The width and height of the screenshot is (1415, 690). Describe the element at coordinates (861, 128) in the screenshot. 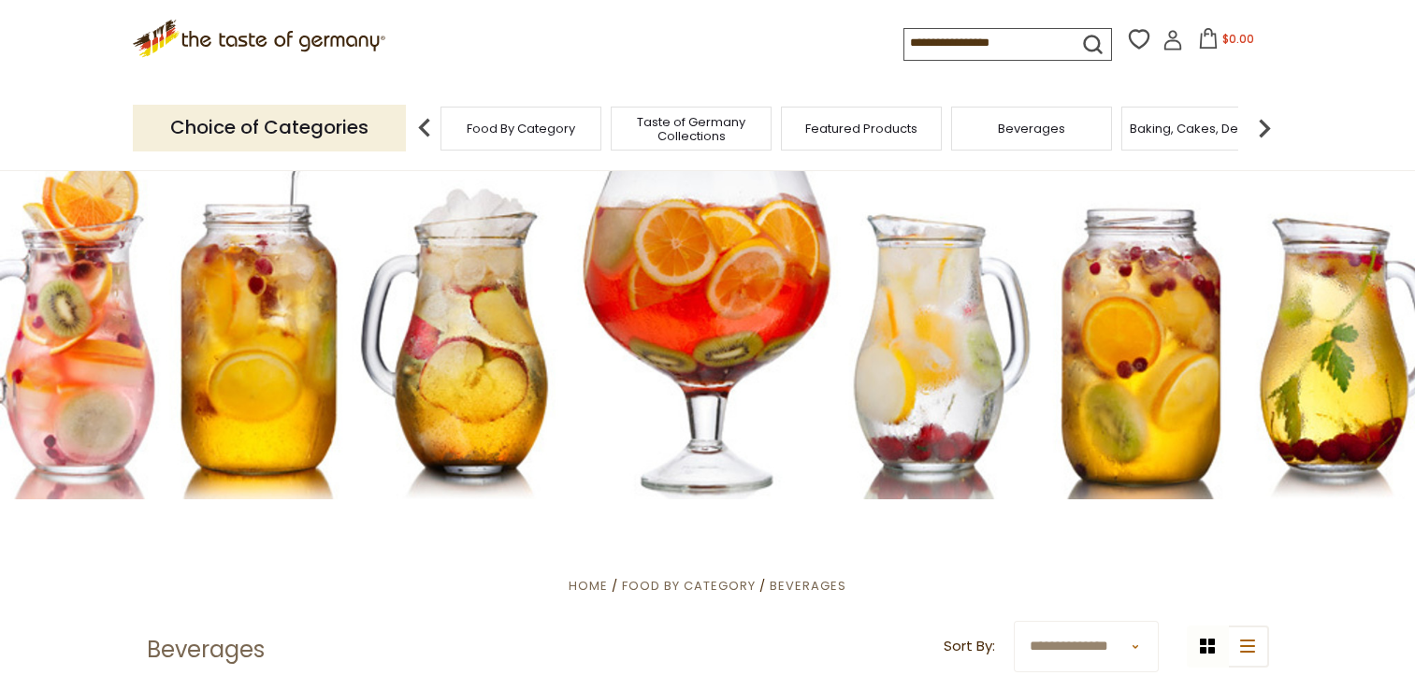

I see `span: Featured Products` at that location.